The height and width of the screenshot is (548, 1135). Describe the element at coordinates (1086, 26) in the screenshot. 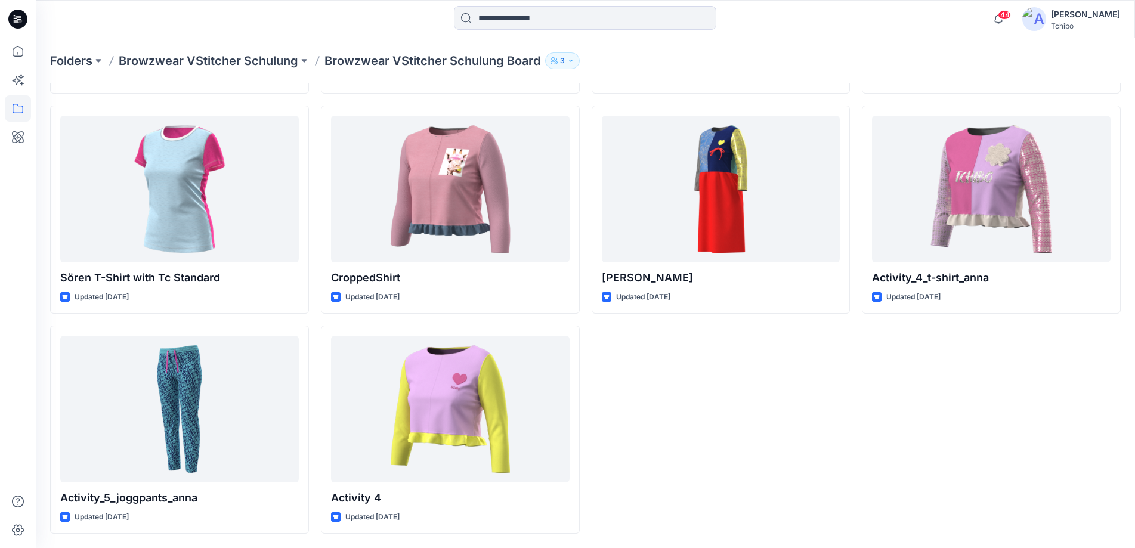

I see `div: Tchibo` at that location.